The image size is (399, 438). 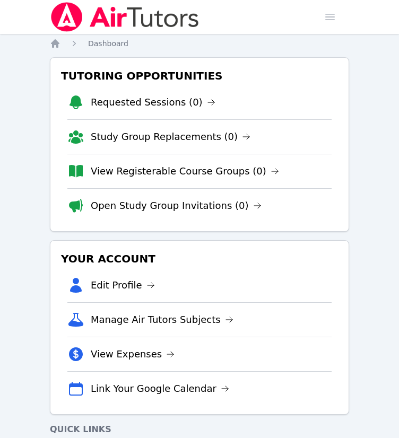 I want to click on a: Manage Air Tutors Subjects, so click(x=162, y=320).